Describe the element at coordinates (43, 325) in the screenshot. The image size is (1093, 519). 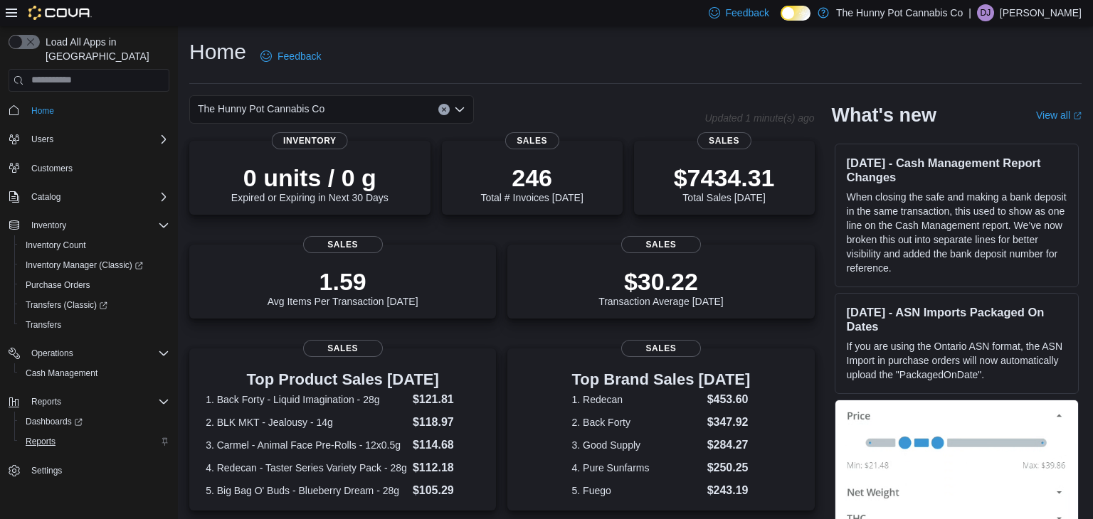
I see `a: Transfers` at that location.